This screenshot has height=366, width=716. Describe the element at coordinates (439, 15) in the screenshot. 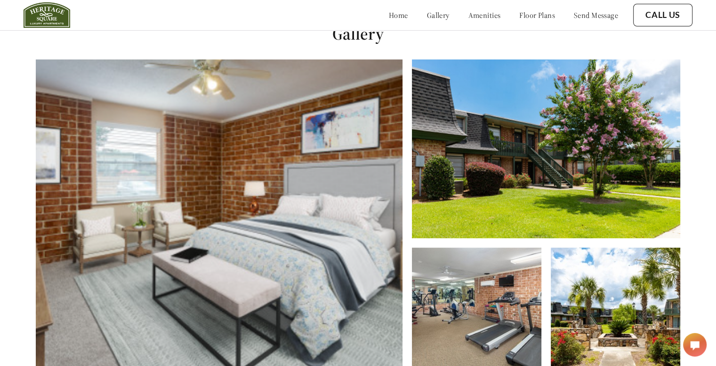

I see `a: gallery` at that location.